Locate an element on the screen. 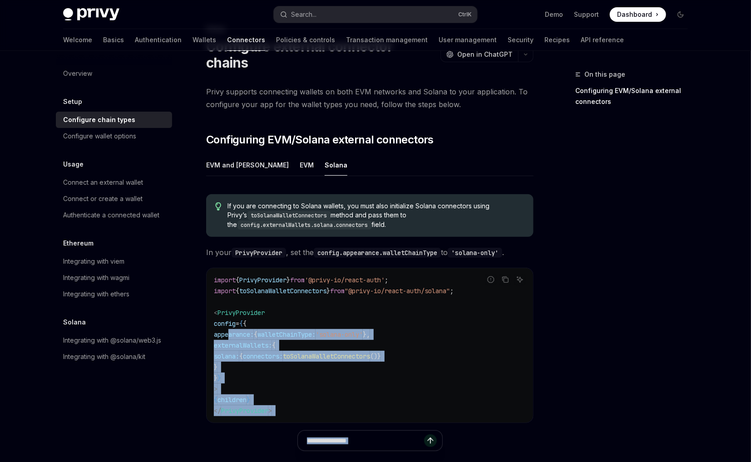 The width and height of the screenshot is (751, 462). a: Support is located at coordinates (586, 15).